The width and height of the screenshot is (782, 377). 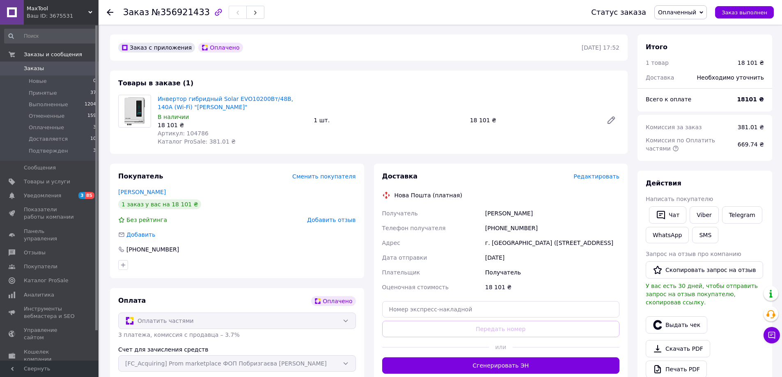 I want to click on div: Счет для зачисления средств, so click(x=237, y=350).